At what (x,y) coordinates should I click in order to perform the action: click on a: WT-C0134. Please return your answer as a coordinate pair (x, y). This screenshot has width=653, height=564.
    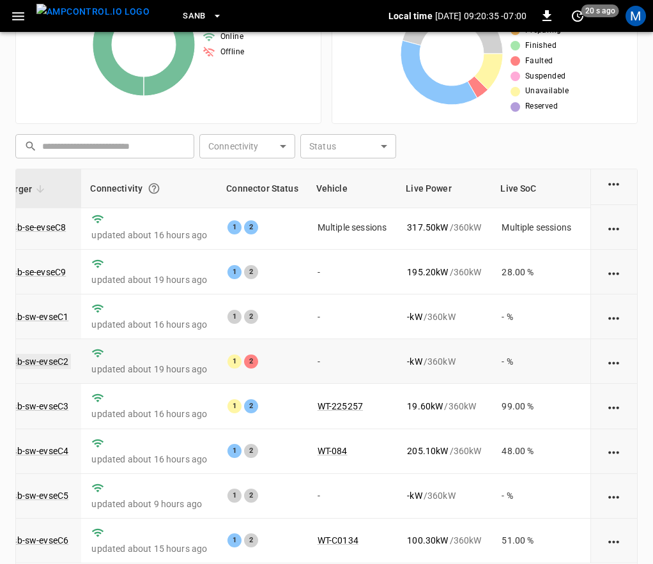
    Looking at the image, I should click on (338, 541).